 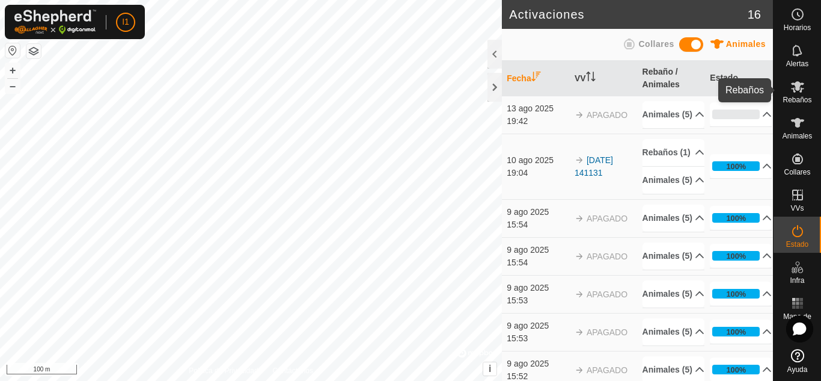 I want to click on div: 13 ago 2025, so click(x=538, y=108).